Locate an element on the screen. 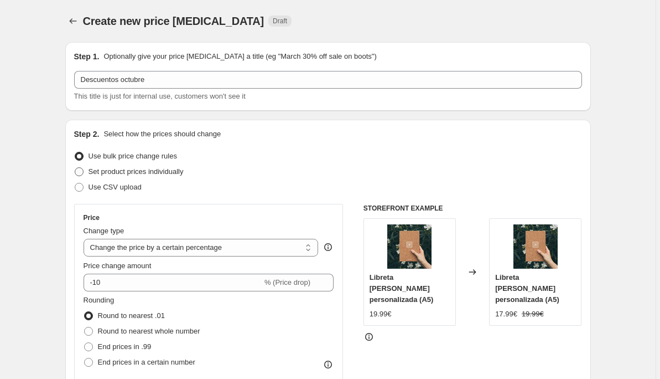  input: -15 is located at coordinates (173, 282).